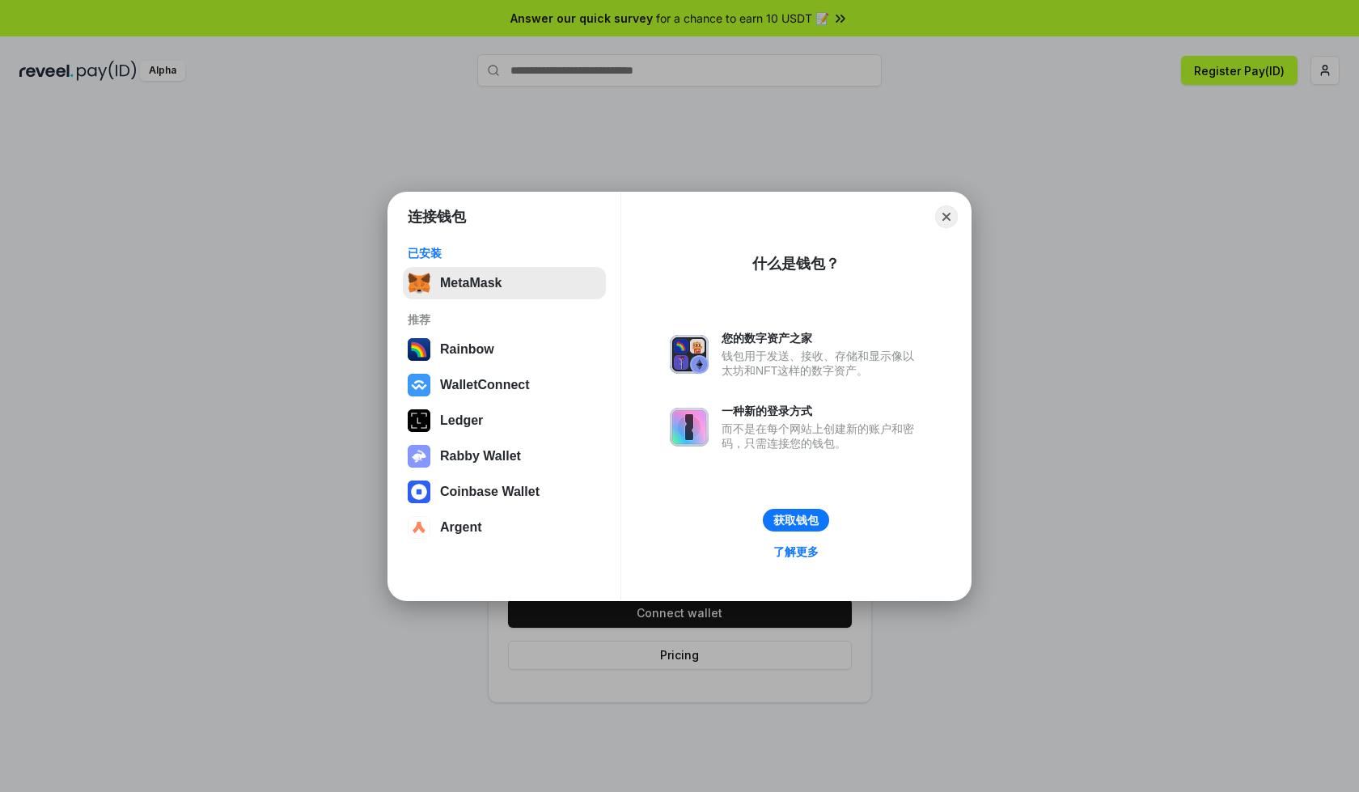 The image size is (1359, 792). Describe the element at coordinates (504, 527) in the screenshot. I see `button: Argent` at that location.